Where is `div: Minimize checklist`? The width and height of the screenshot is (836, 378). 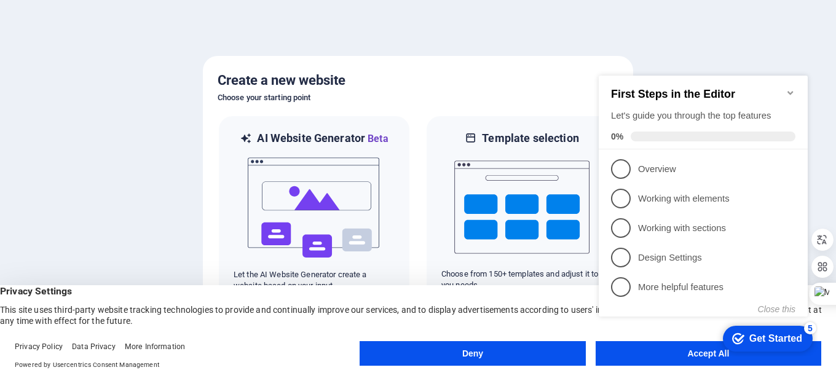 div: Minimize checklist is located at coordinates (197, 33).